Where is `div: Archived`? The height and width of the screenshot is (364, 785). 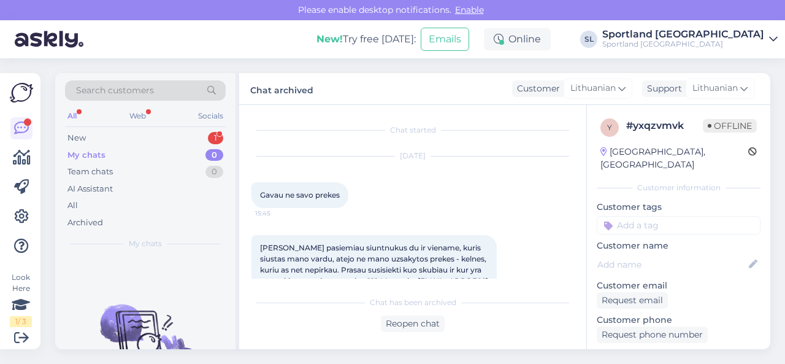 div: Archived is located at coordinates (85, 223).